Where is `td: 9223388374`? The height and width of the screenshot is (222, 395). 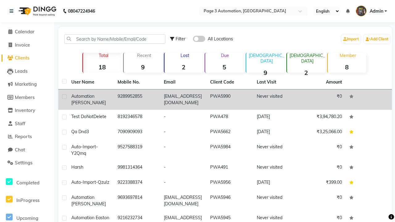 td: 9223388374 is located at coordinates (137, 183).